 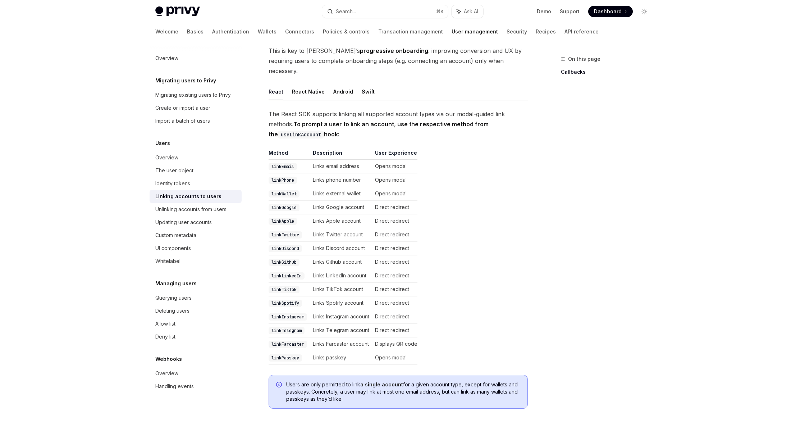 What do you see at coordinates (517, 32) in the screenshot?
I see `a: Security` at bounding box center [517, 32].